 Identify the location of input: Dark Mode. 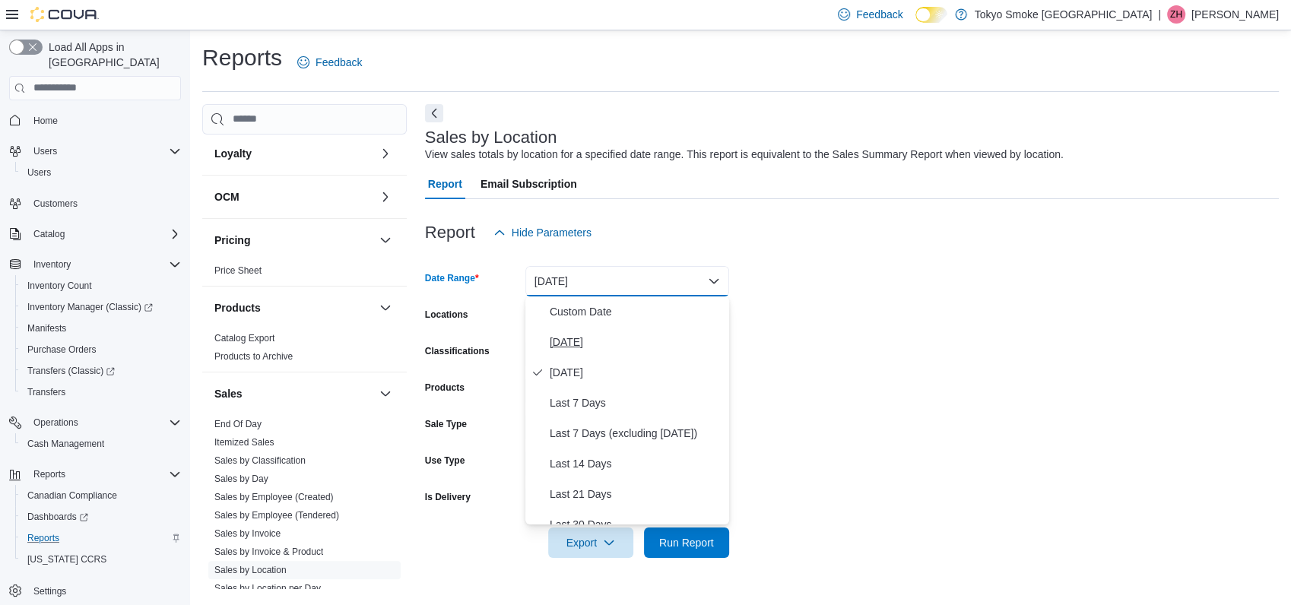
(931, 14).